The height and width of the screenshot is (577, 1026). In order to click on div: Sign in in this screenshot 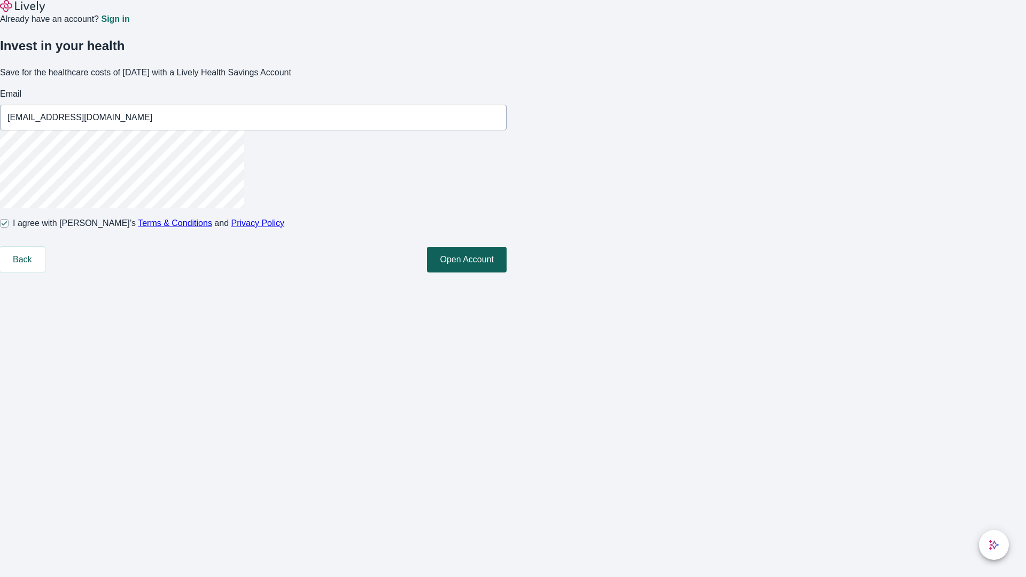, I will do `click(115, 19)`.